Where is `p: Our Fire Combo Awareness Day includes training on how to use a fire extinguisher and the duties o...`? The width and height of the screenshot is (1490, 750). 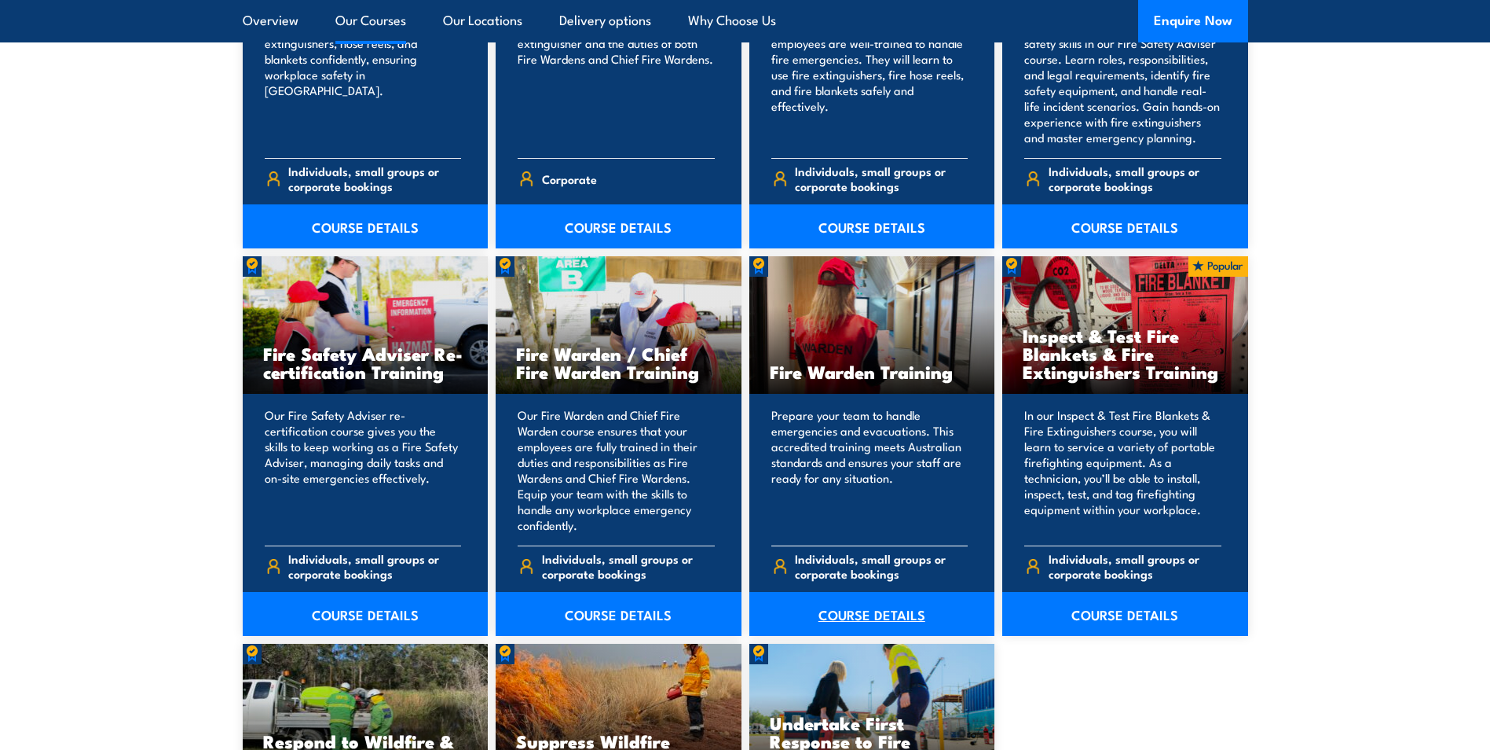
p: Our Fire Combo Awareness Day includes training on how to use a fire extinguisher and the duties o... is located at coordinates (616, 75).